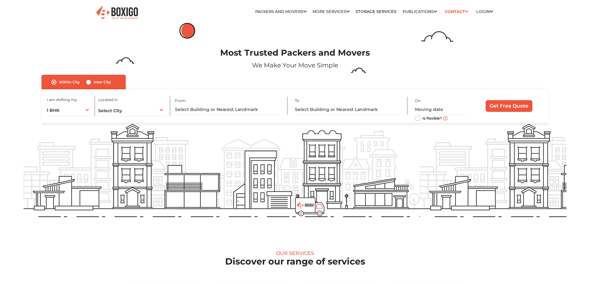 The height and width of the screenshot is (284, 590). What do you see at coordinates (295, 53) in the screenshot?
I see `h1: Most Trusted Packers and Movers` at bounding box center [295, 53].